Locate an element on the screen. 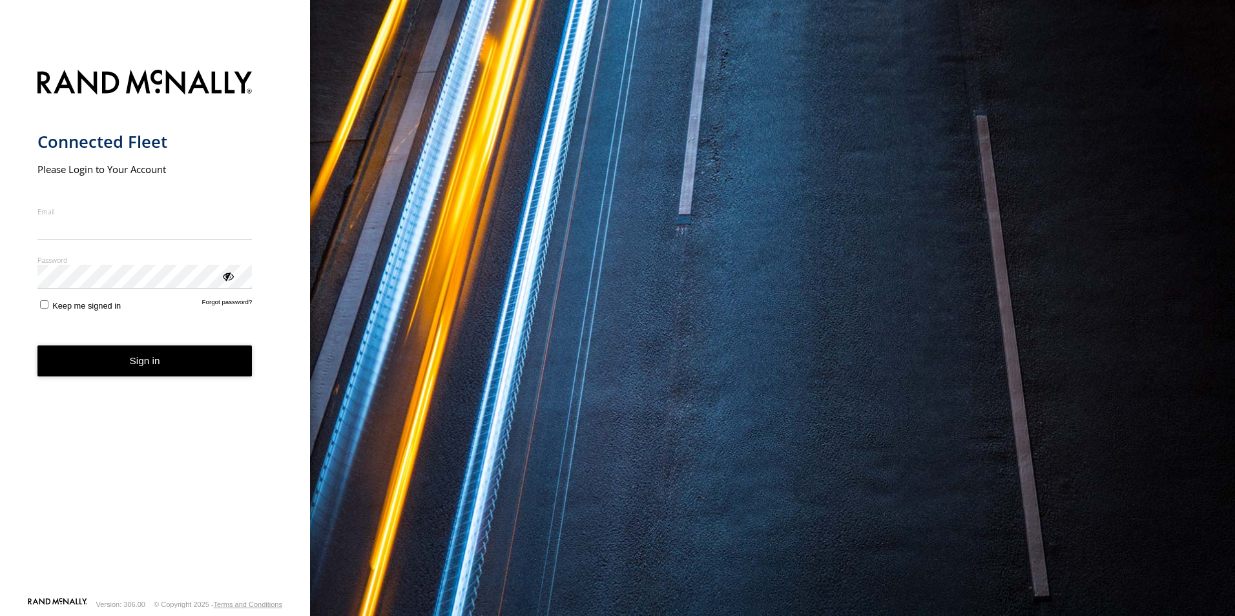 Image resolution: width=1235 pixels, height=616 pixels. form: main is located at coordinates (155, 330).